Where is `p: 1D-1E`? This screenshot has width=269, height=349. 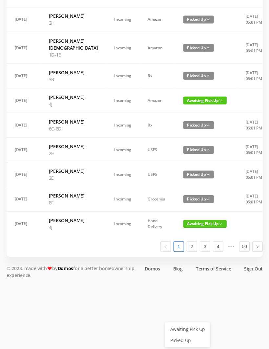
p: 1D-1E is located at coordinates (73, 54).